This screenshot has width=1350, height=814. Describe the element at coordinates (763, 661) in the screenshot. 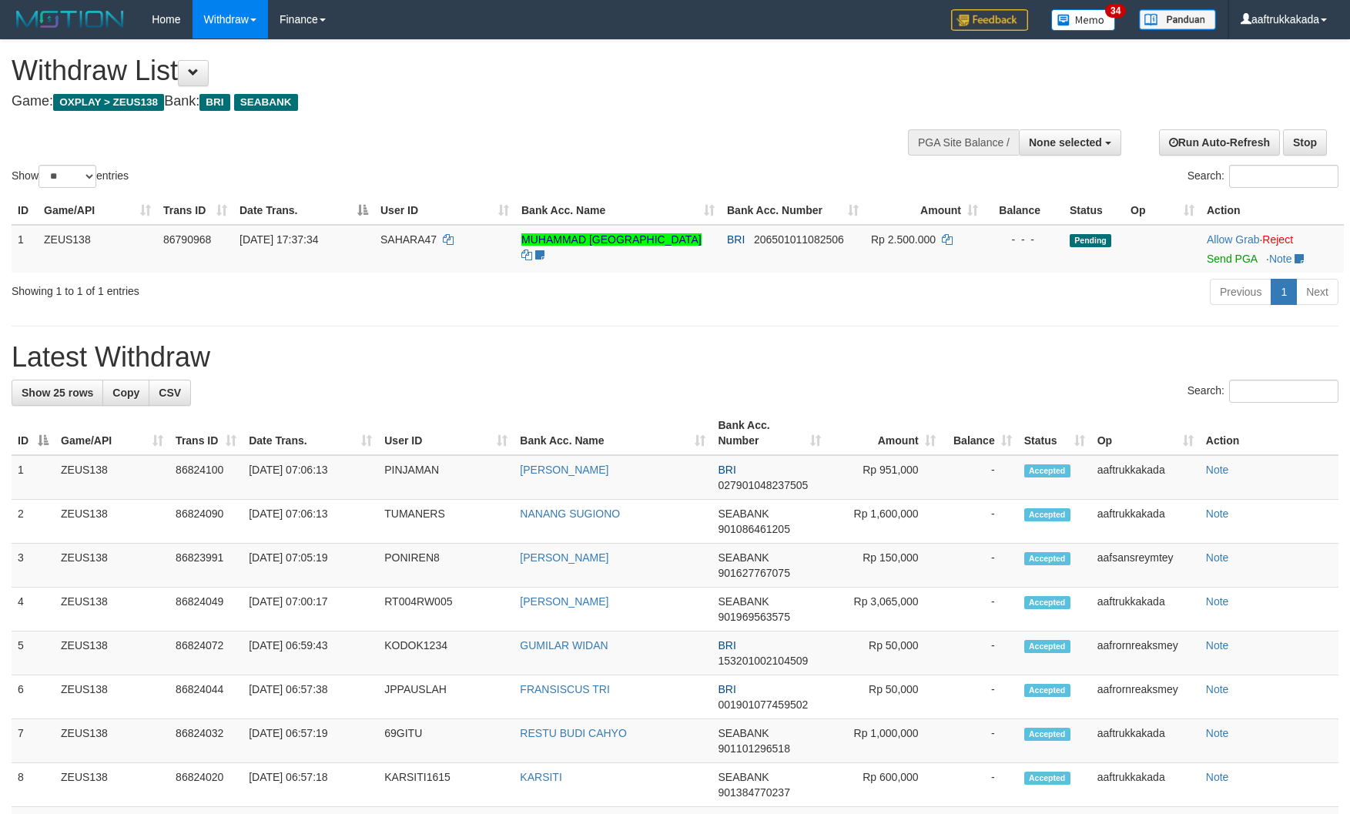

I see `span: Copy 153201002104509 to clipboard` at that location.